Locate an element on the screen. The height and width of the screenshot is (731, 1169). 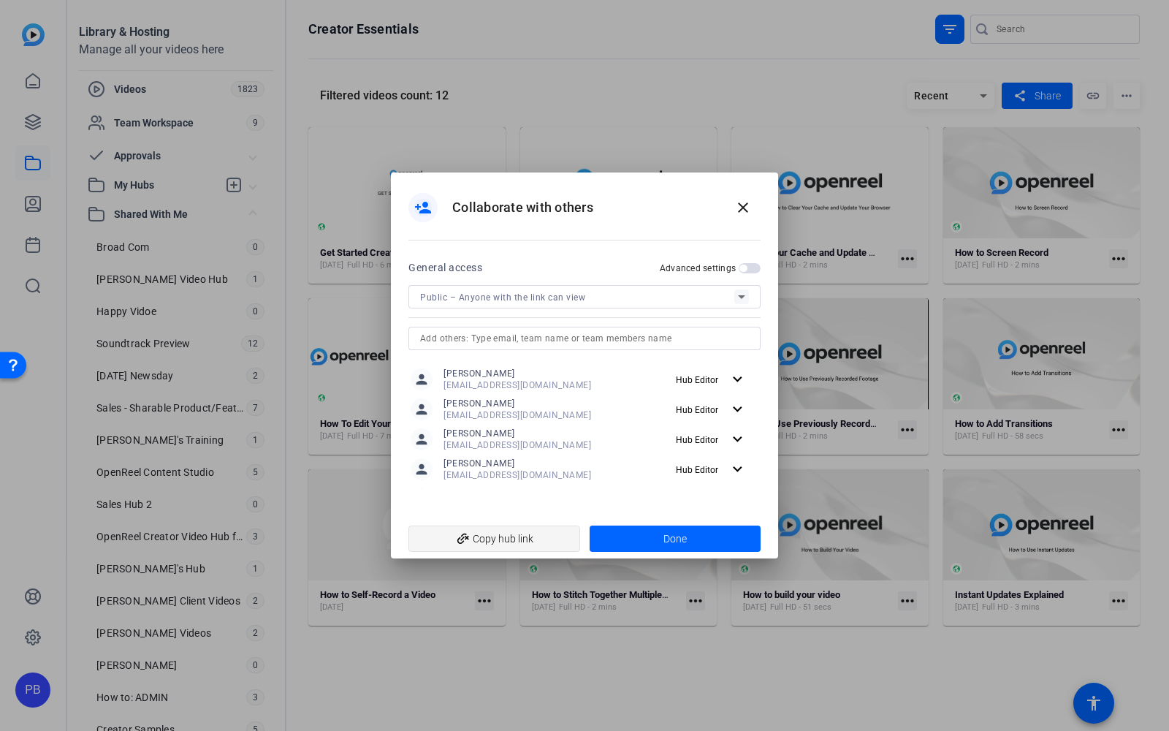
mat-icon: add_link is located at coordinates (464, 539).